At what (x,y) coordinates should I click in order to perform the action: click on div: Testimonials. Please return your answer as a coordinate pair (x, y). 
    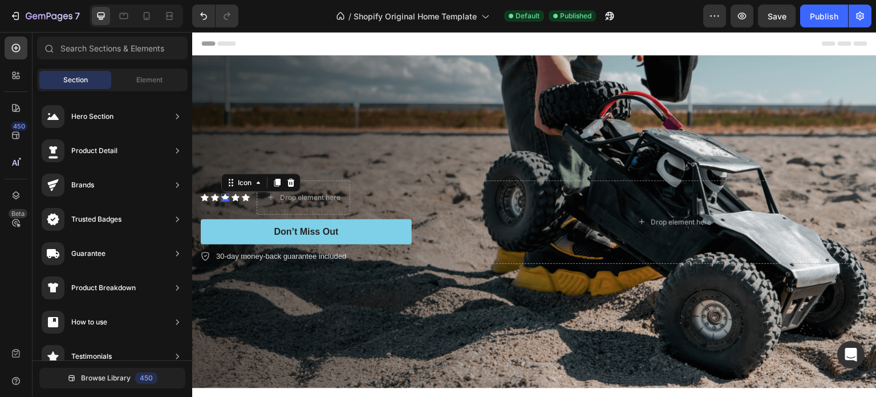
    Looking at the image, I should click on (91, 356).